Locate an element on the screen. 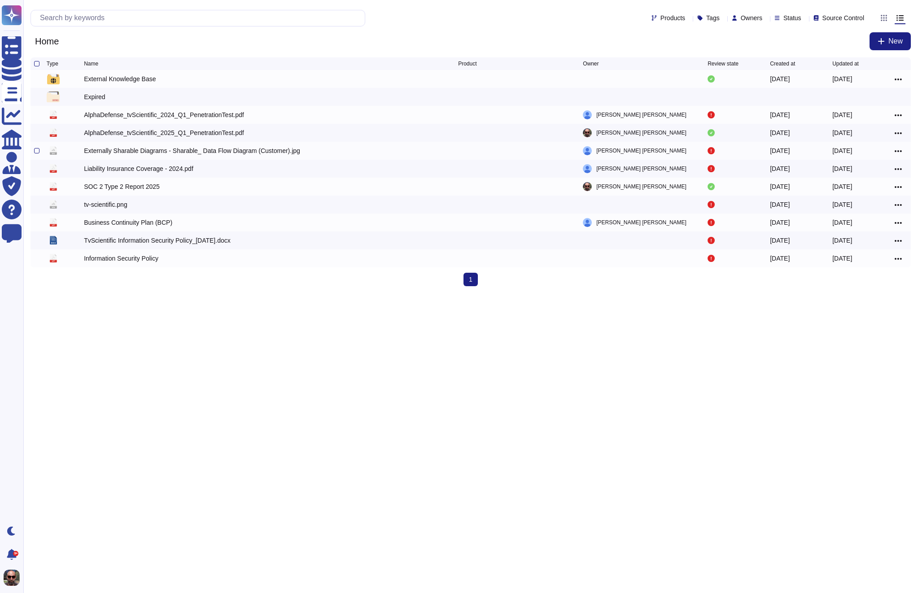  span: Created at is located at coordinates (782, 64).